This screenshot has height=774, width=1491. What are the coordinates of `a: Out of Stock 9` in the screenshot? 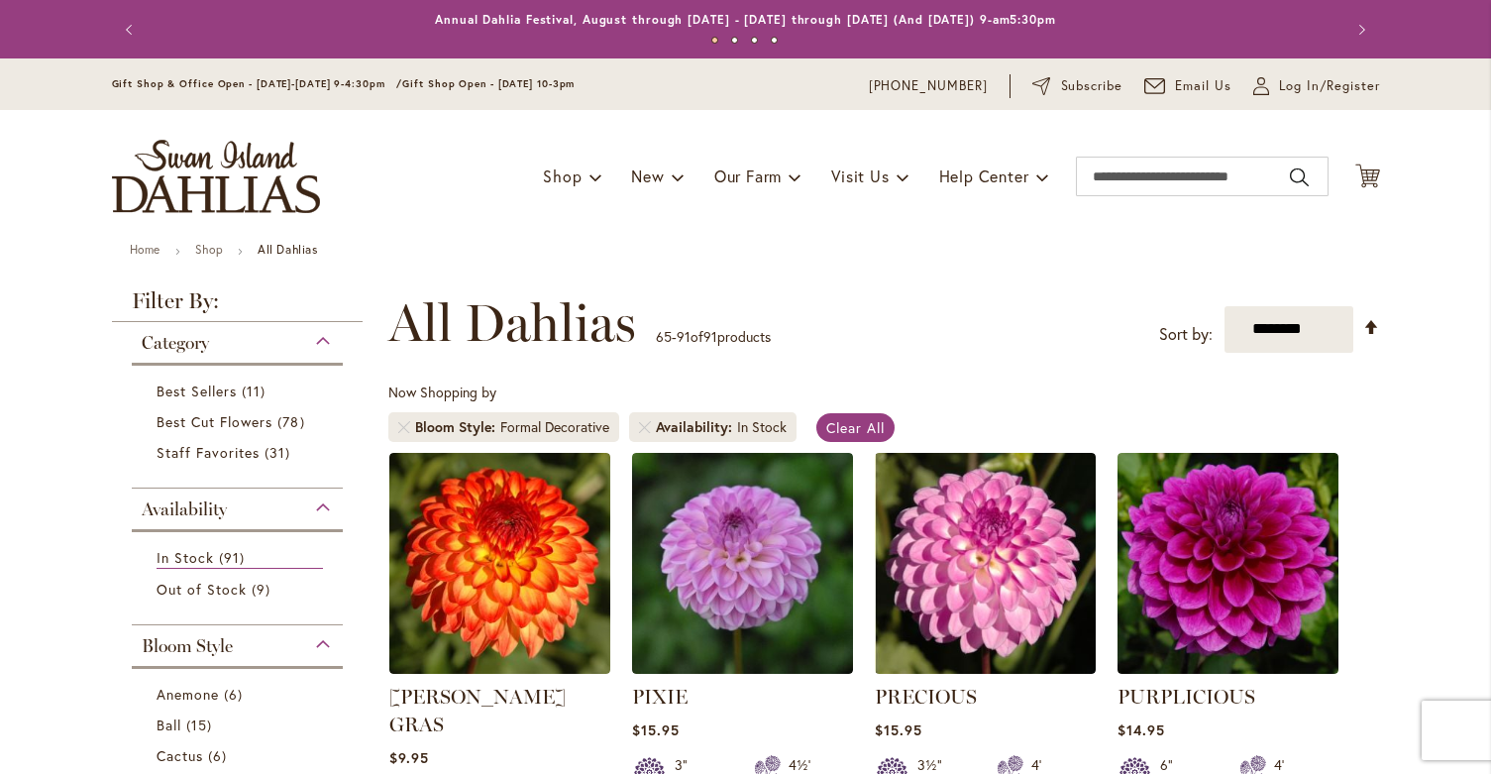 It's located at (240, 589).